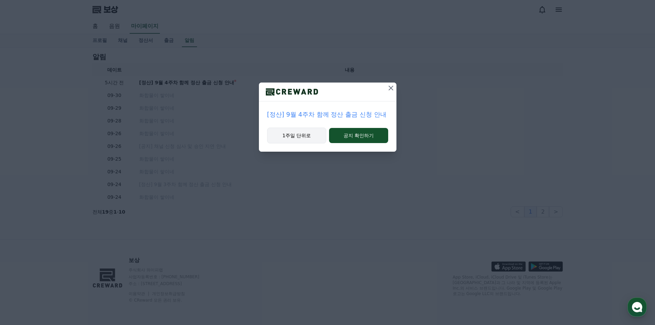 Image resolution: width=655 pixels, height=325 pixels. I want to click on a: 홈, so click(24, 226).